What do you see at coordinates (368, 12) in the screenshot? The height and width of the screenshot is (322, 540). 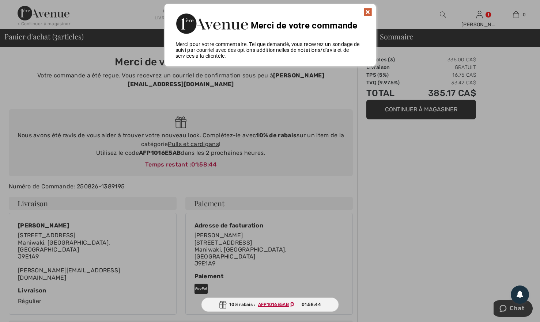 I see `img: x` at bounding box center [368, 12].